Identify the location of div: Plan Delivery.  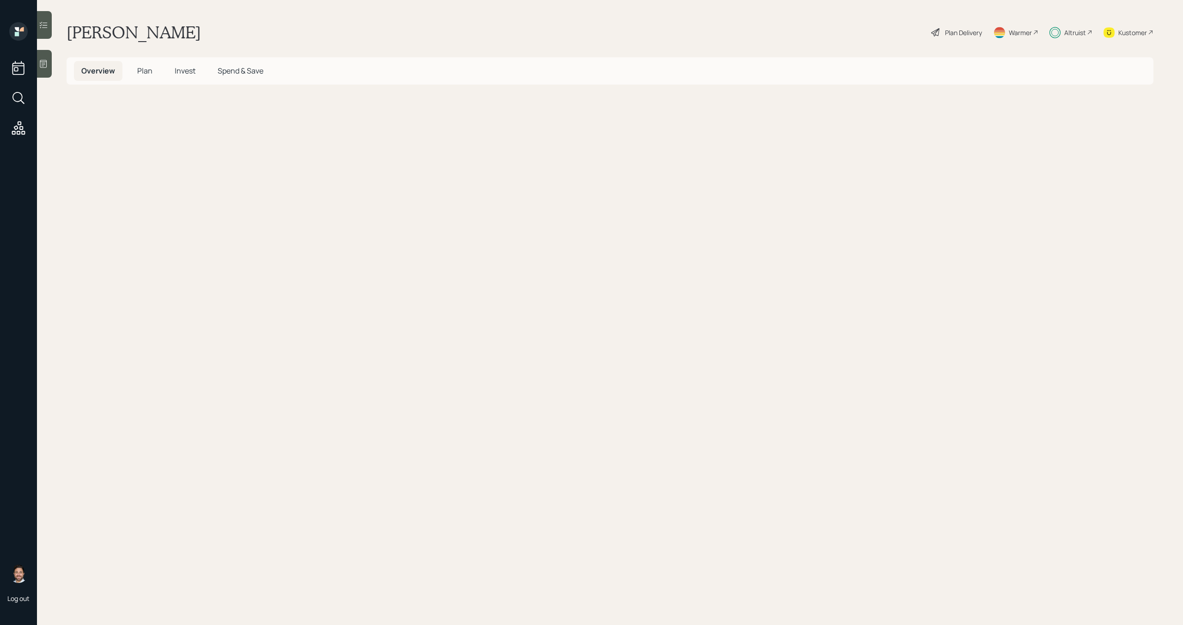
(963, 32).